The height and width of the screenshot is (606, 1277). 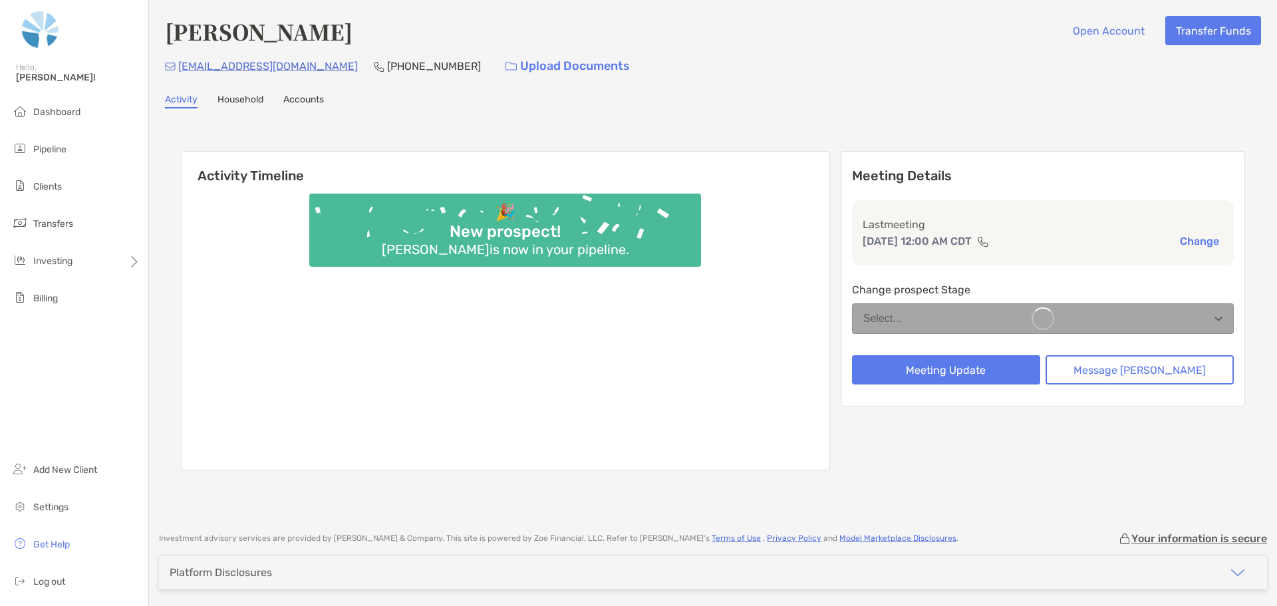 What do you see at coordinates (567, 66) in the screenshot?
I see `a: Upload Documents` at bounding box center [567, 66].